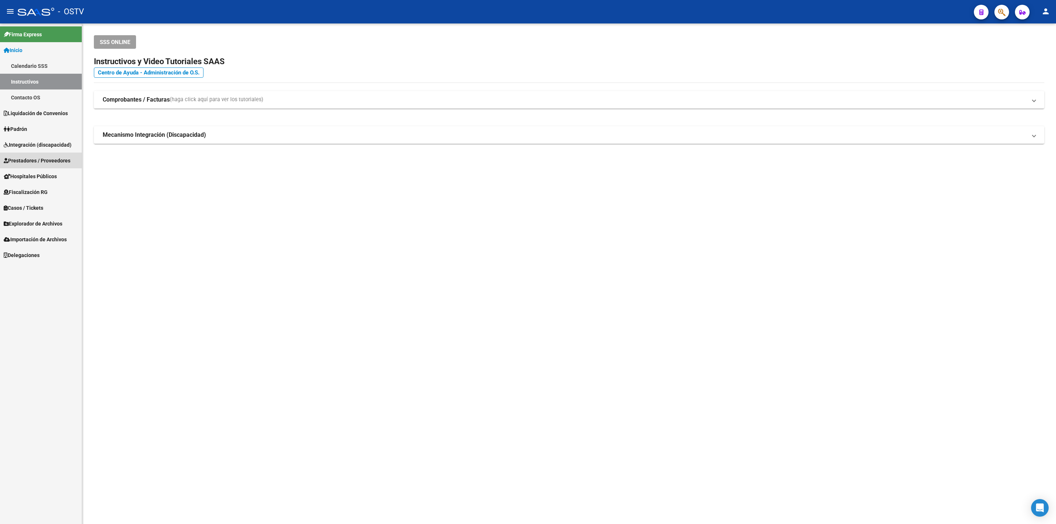 This screenshot has height=524, width=1056. What do you see at coordinates (71, 12) in the screenshot?
I see `span: - OSTV` at bounding box center [71, 12].